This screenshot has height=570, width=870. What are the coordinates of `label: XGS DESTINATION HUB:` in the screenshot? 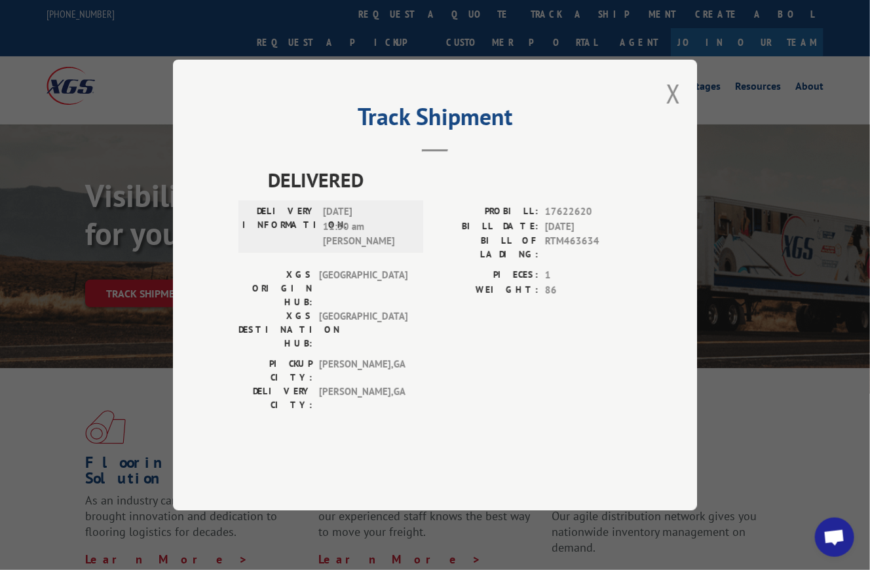 It's located at (275, 330).